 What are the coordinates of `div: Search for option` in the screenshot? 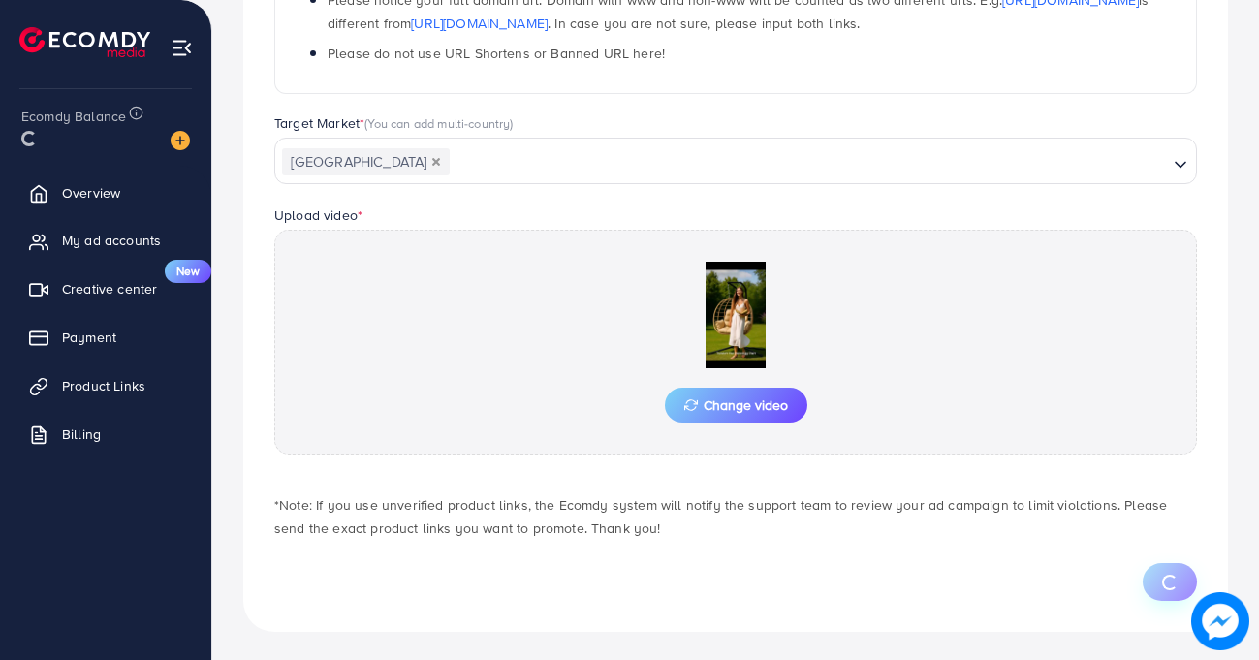 It's located at (735, 161).